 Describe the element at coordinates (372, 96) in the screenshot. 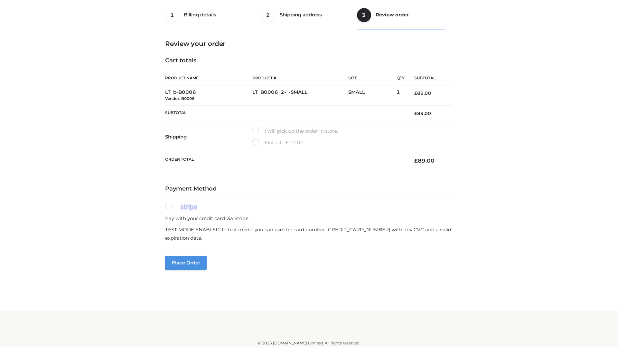

I see `td: SMALL` at that location.